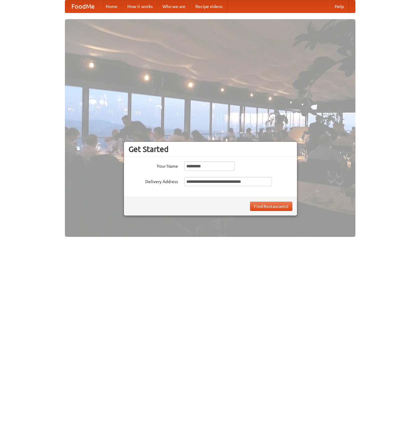 The image size is (420, 437). What do you see at coordinates (339, 6) in the screenshot?
I see `a: Help` at bounding box center [339, 6].